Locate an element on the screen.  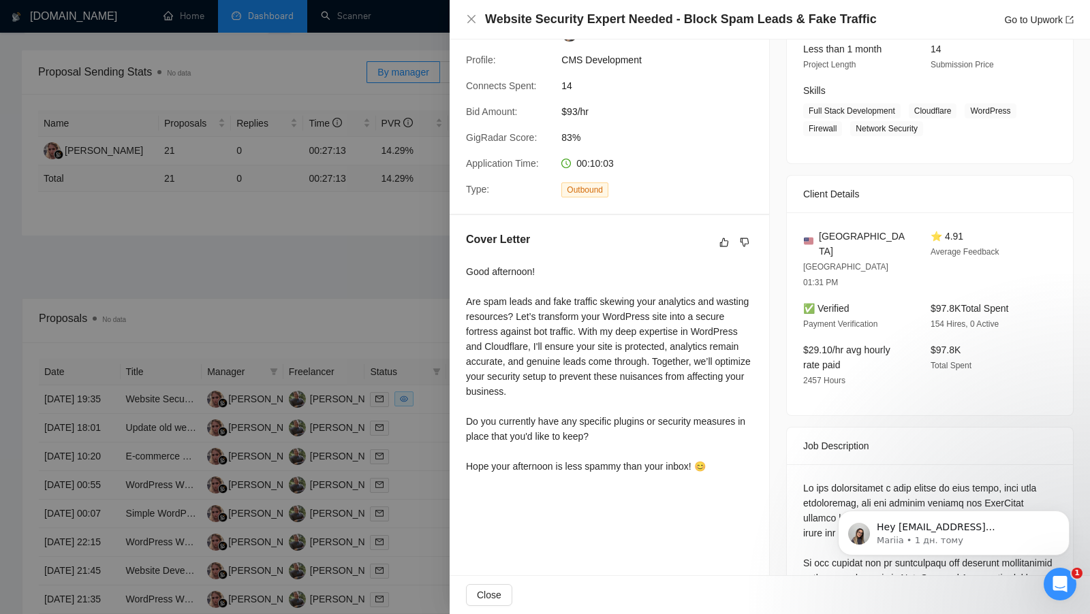
span: Close is located at coordinates (489, 595).